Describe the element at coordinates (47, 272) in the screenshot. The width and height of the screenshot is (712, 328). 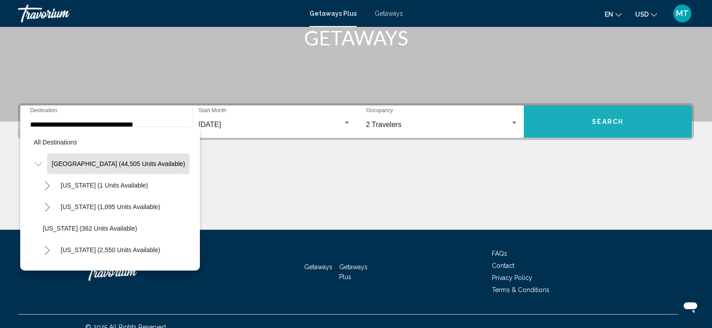
I see `button: Toggle Colorado (906 units available)` at that location.